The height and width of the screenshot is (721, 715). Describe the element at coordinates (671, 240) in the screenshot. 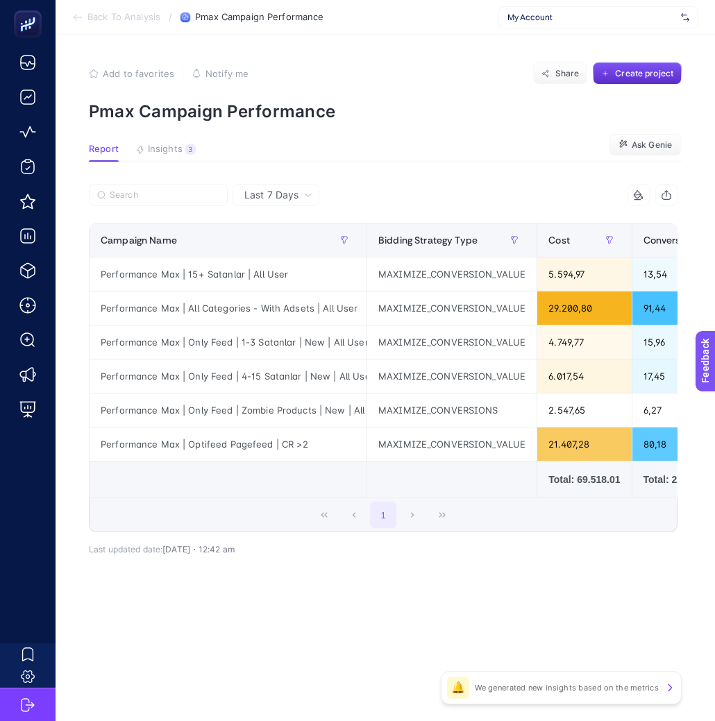

I see `span: Conversions` at that location.